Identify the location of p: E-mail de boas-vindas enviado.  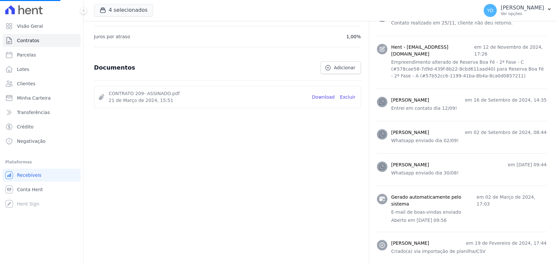
(469, 212).